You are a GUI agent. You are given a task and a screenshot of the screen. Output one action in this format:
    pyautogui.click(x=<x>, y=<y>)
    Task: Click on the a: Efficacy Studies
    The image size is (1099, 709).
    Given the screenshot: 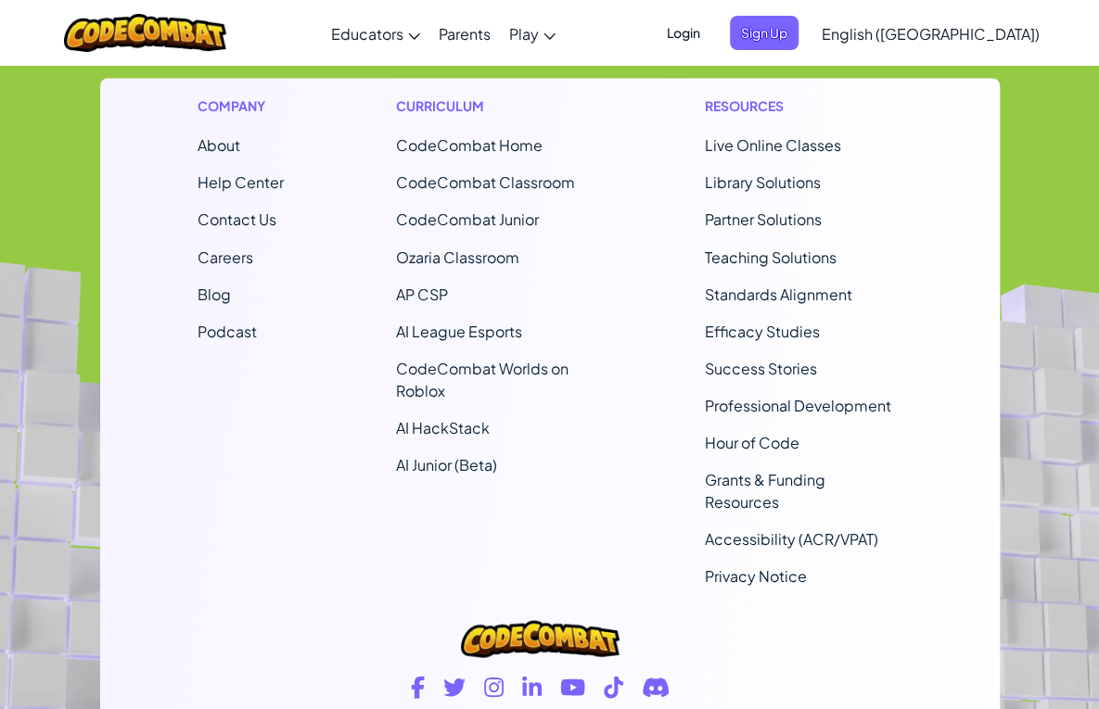 What is the action you would take?
    pyautogui.click(x=762, y=330)
    